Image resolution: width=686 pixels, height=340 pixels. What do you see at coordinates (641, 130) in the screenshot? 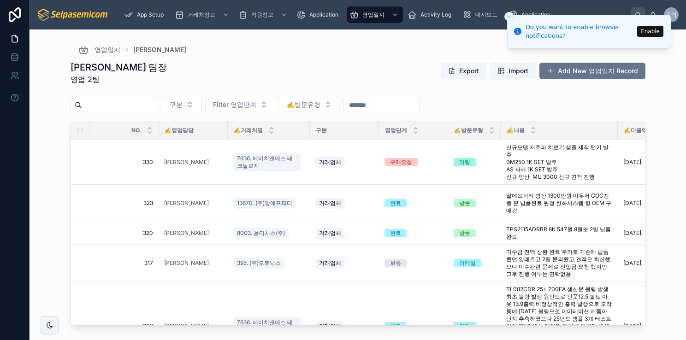
I see `span: ✍️다음액션일` at bounding box center [641, 130].